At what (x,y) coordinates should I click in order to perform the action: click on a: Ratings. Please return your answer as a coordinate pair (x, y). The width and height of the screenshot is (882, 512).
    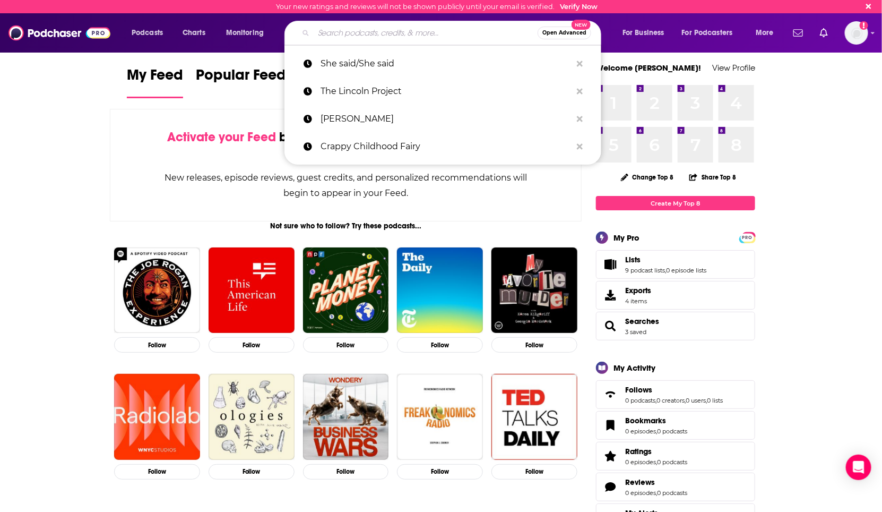
    Looking at the image, I should click on (610, 456).